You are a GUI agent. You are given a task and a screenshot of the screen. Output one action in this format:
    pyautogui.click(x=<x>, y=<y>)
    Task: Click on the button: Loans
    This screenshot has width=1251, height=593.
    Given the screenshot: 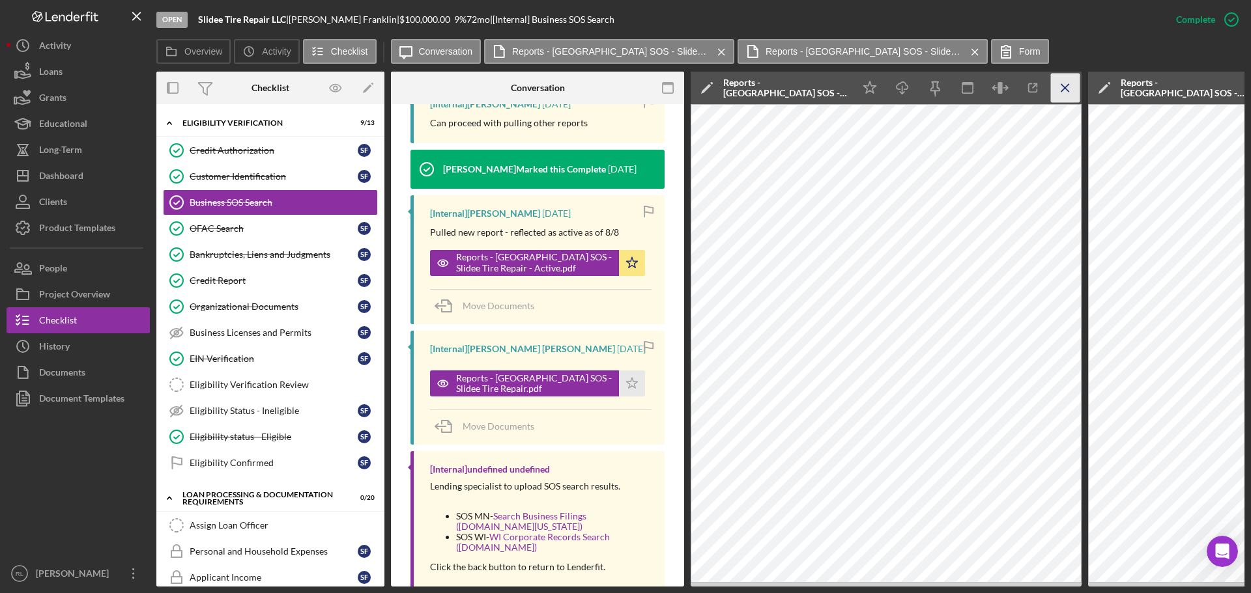 What is the action you would take?
    pyautogui.click(x=78, y=72)
    